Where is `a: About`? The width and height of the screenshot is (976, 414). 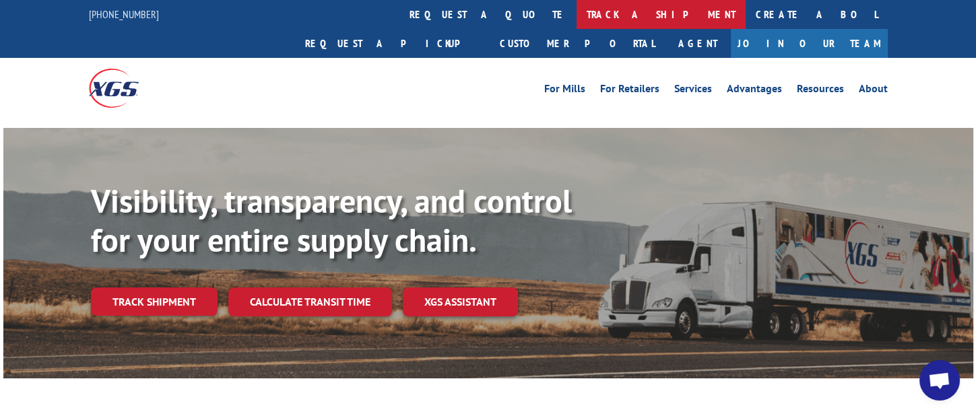 a: About is located at coordinates (873, 91).